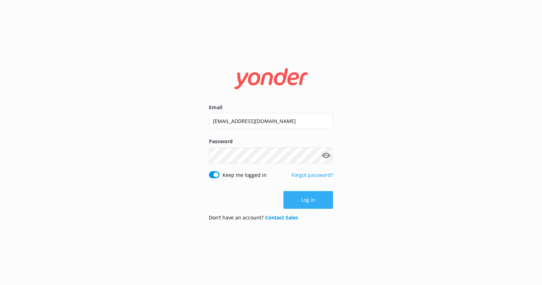  Describe the element at coordinates (271, 142) in the screenshot. I see `label: Password` at that location.